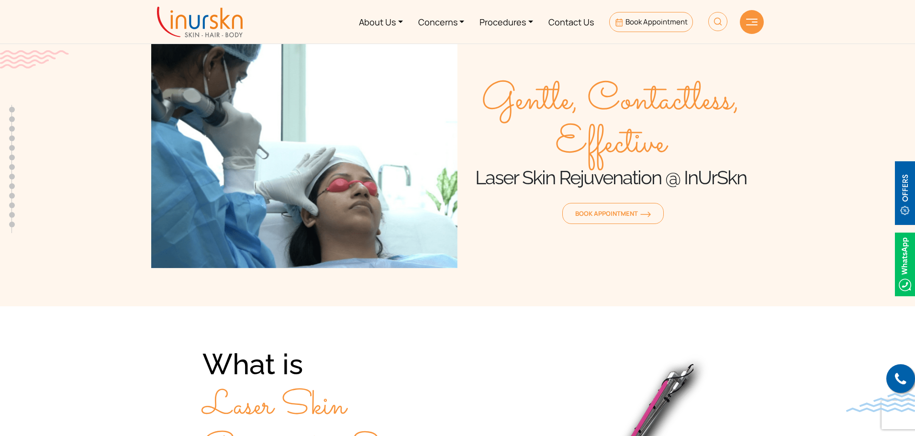 This screenshot has height=436, width=915. I want to click on img: HeaderSearch, so click(718, 22).